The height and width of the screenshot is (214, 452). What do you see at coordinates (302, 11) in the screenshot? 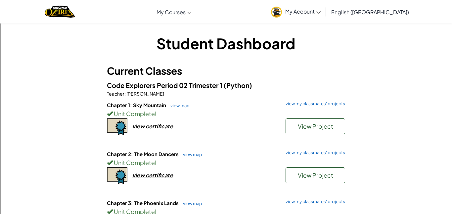
I see `span: My Account` at bounding box center [302, 11].